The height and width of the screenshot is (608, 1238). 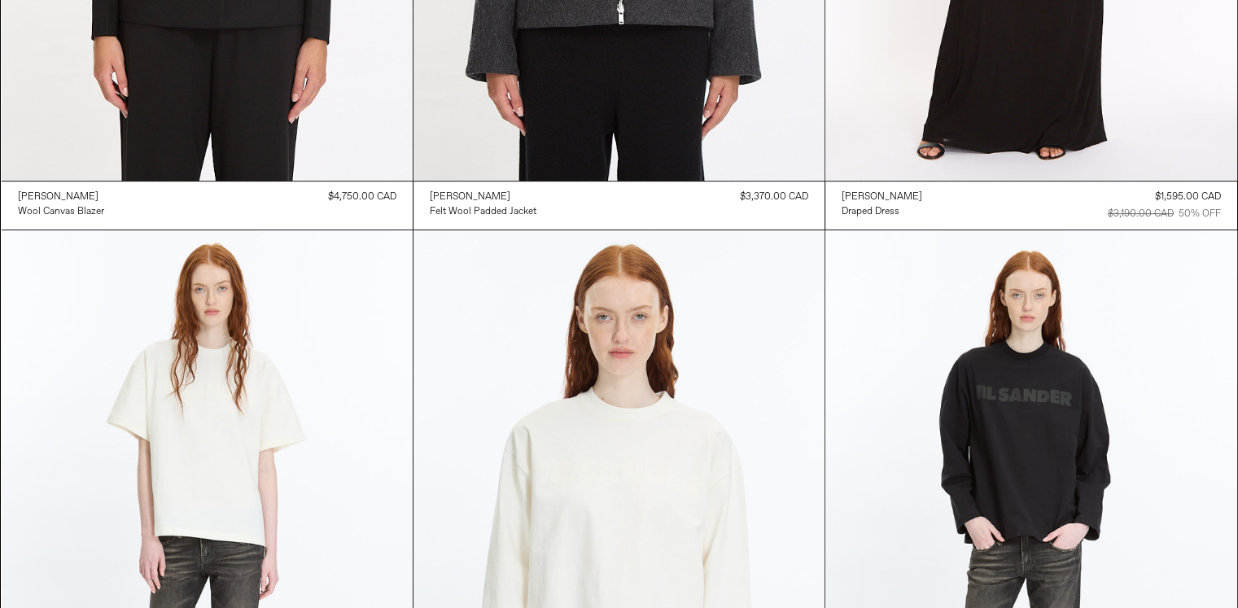 I want to click on div: Felt Wool Padded Jacket, so click(x=483, y=212).